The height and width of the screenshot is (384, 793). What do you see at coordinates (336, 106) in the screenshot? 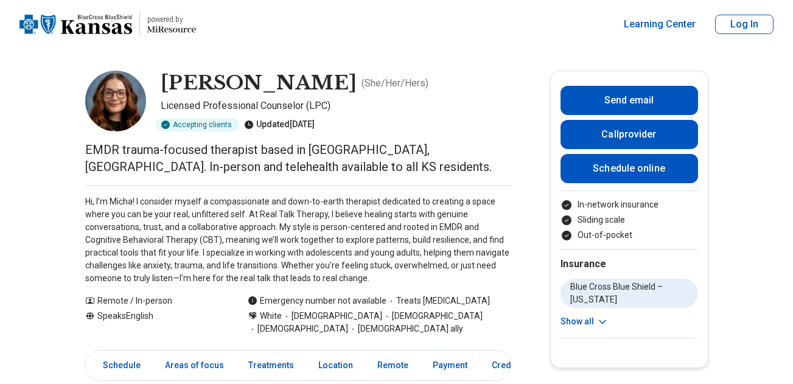
I see `p: Licensed Professional Counselor (LPC)` at bounding box center [336, 106].